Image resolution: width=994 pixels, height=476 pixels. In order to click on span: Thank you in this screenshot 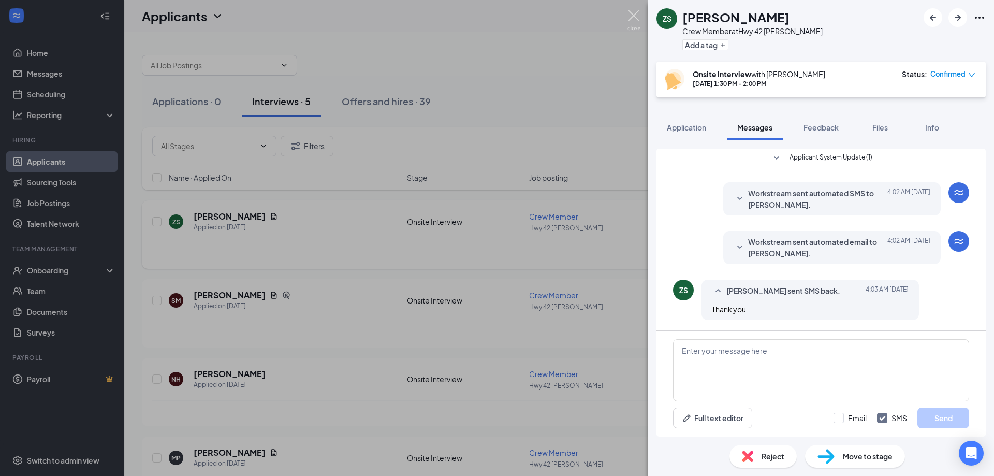, I will do `click(729, 309)`.